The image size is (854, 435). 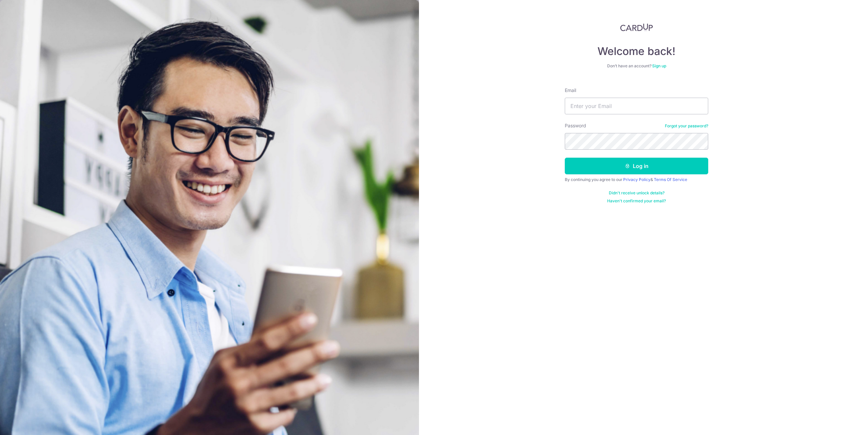 I want to click on img: CardUp Logo, so click(x=637, y=27).